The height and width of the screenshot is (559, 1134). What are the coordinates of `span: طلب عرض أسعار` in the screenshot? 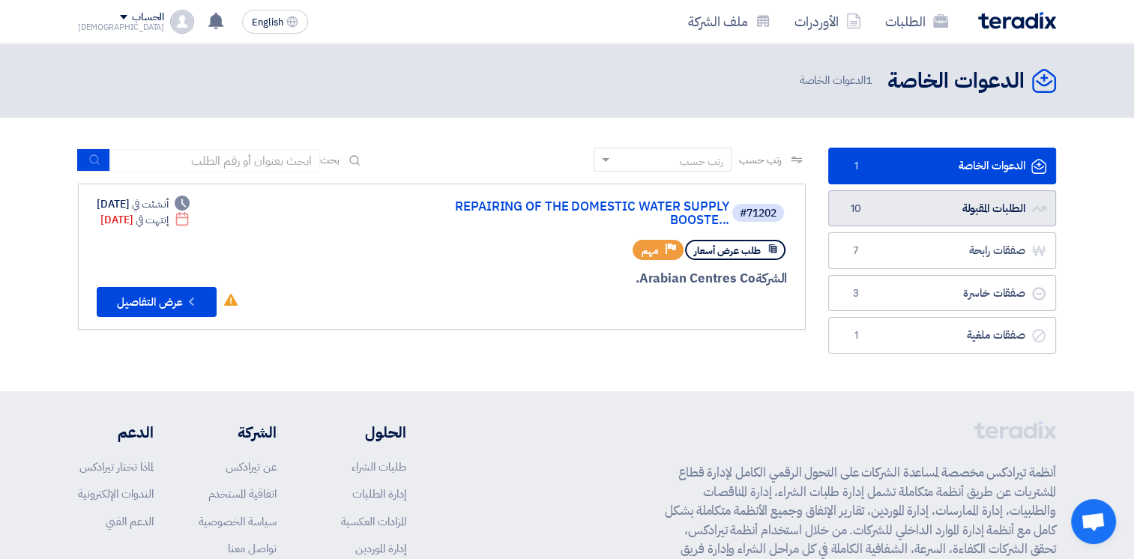 It's located at (727, 250).